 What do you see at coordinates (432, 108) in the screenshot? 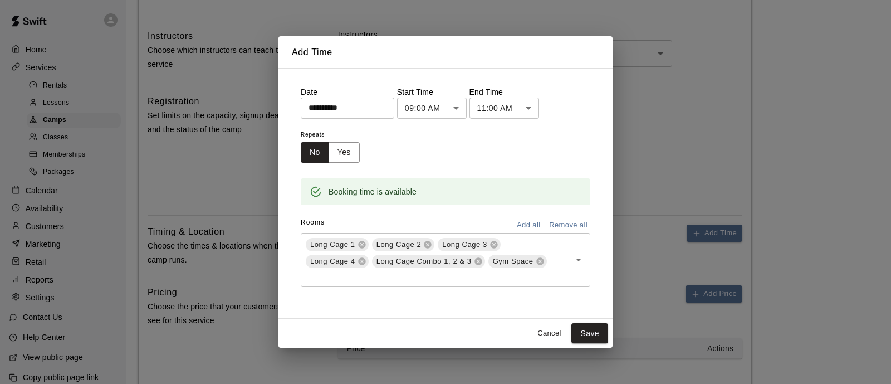
I see `div: 09:00 AM` at bounding box center [432, 108].